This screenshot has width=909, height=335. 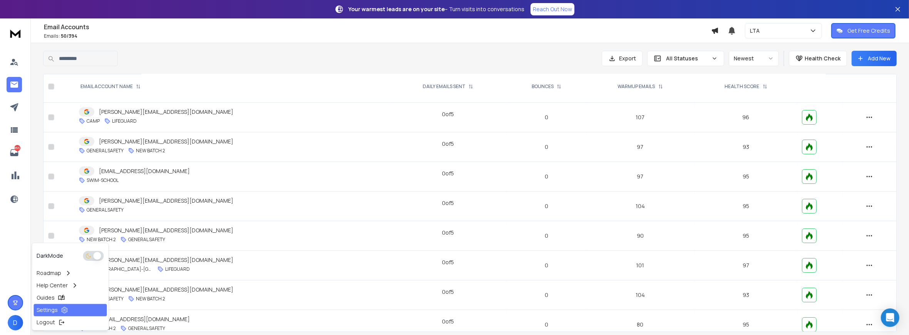 What do you see at coordinates (70, 273) in the screenshot?
I see `a: Roadmap` at bounding box center [70, 273].